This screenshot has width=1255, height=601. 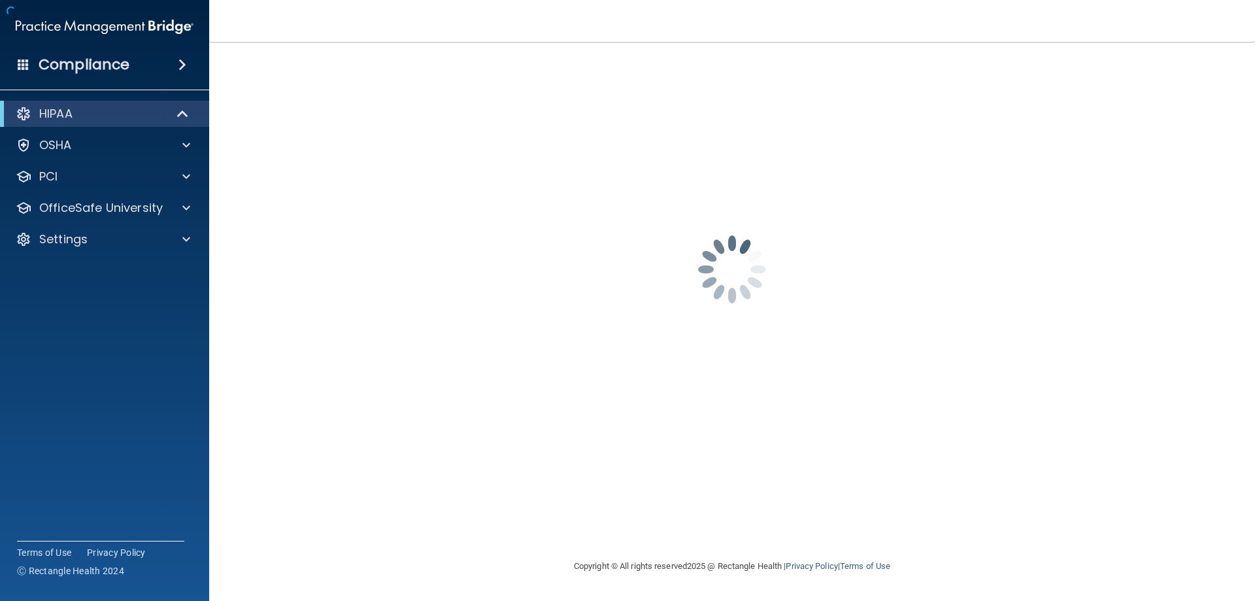 I want to click on a: HIPAA, so click(x=103, y=114).